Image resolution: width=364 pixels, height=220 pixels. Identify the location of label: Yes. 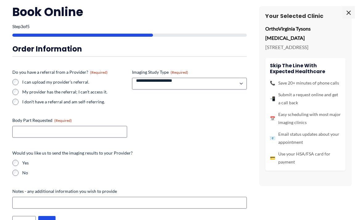
(134, 163).